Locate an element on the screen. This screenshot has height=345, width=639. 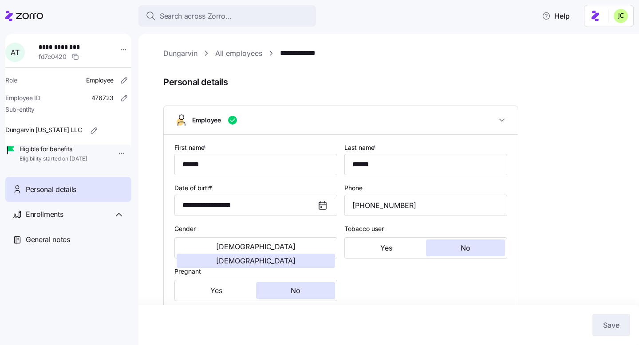
span: Role is located at coordinates (11, 80).